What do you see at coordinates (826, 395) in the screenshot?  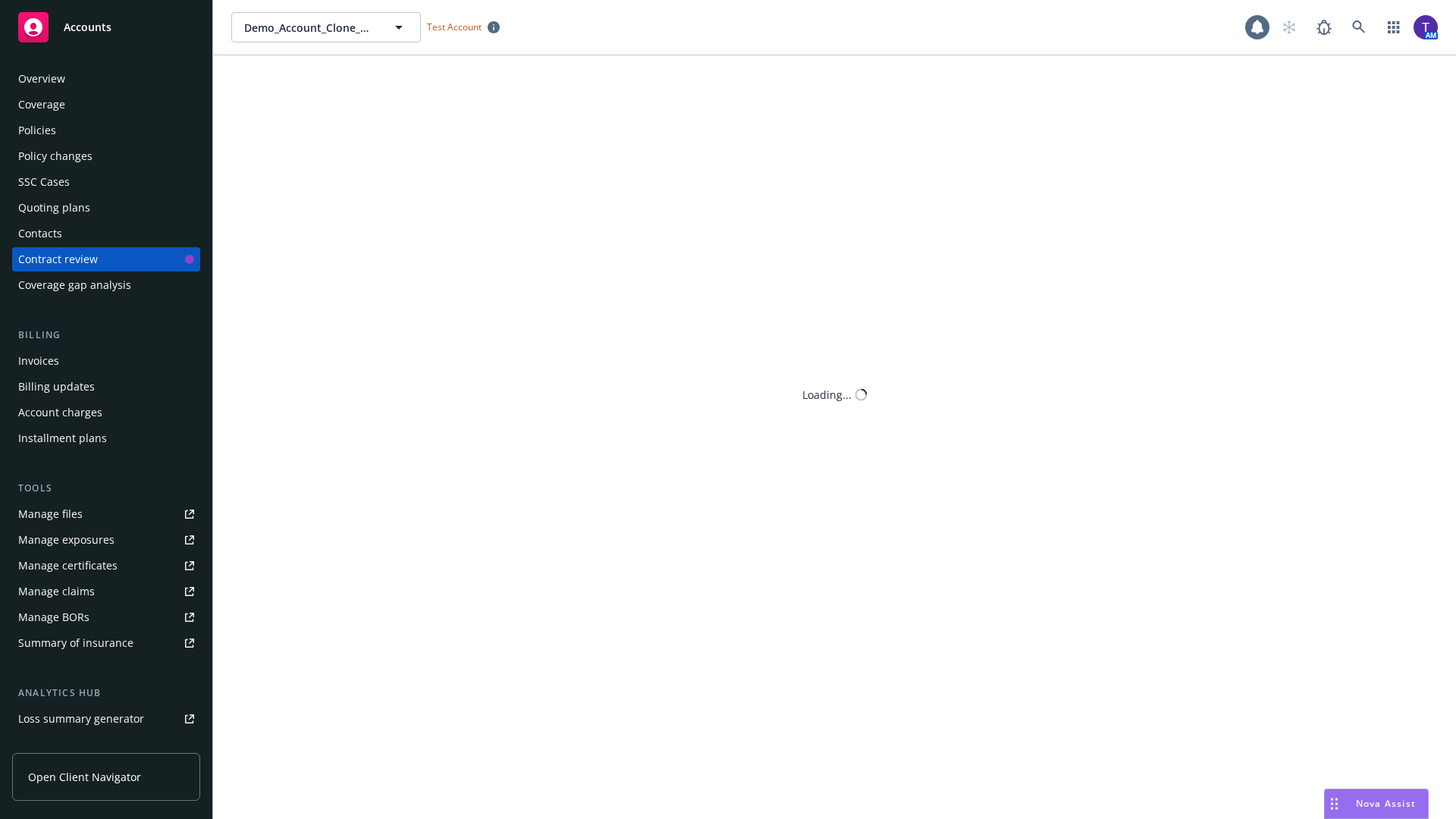 I see `div: Loading...` at bounding box center [826, 395].